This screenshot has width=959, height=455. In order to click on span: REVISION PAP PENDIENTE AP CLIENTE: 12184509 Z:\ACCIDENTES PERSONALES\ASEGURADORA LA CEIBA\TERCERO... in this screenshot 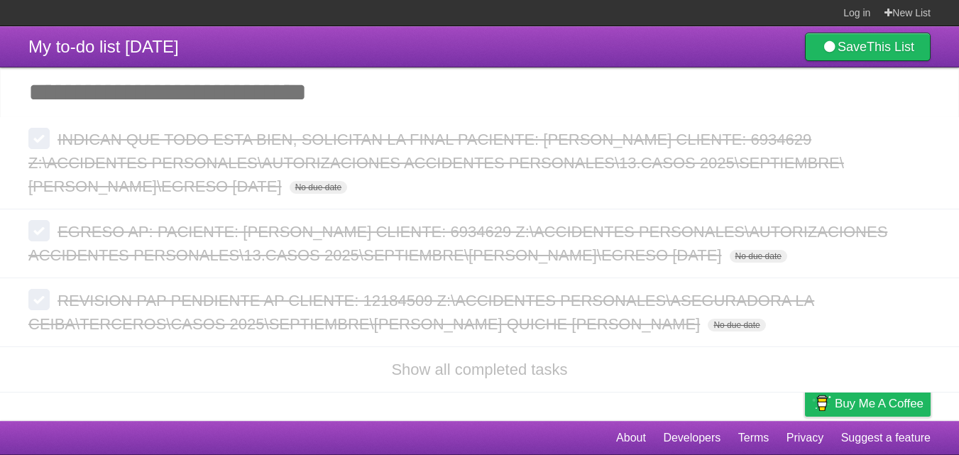, I will do `click(421, 312)`.